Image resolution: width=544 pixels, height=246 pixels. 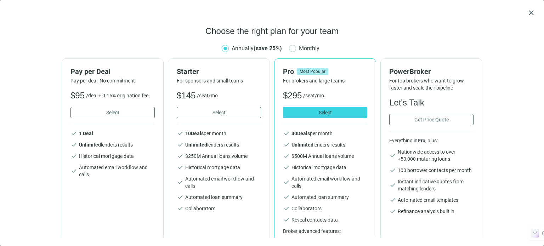 I want to click on span: Starter, so click(x=188, y=72).